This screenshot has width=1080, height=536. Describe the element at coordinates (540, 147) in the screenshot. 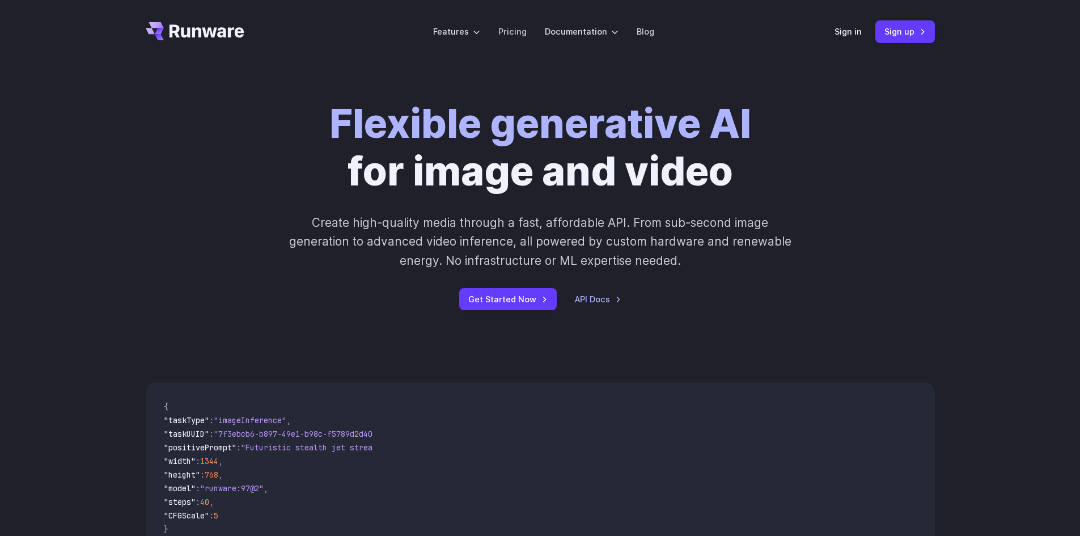

I see `h1: for image and video` at that location.